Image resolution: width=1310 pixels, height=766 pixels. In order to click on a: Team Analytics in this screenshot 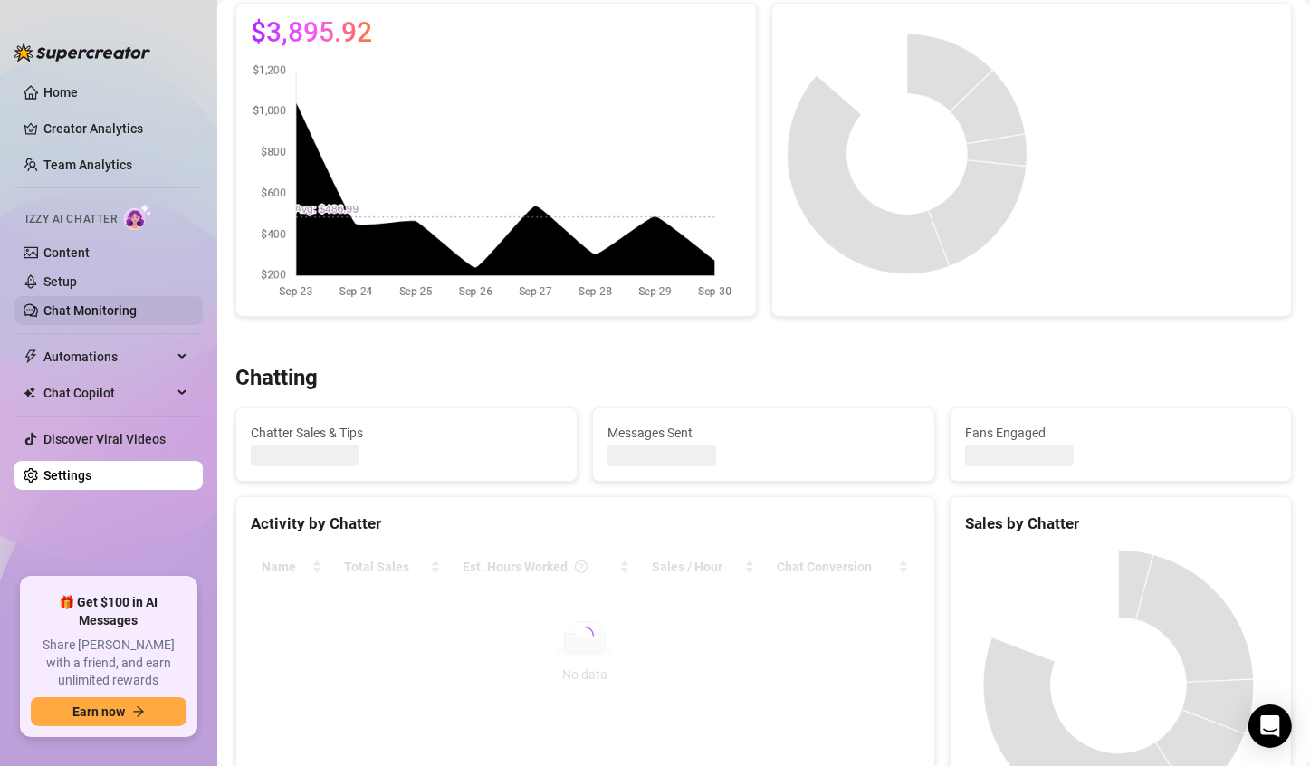, I will do `click(88, 165)`.